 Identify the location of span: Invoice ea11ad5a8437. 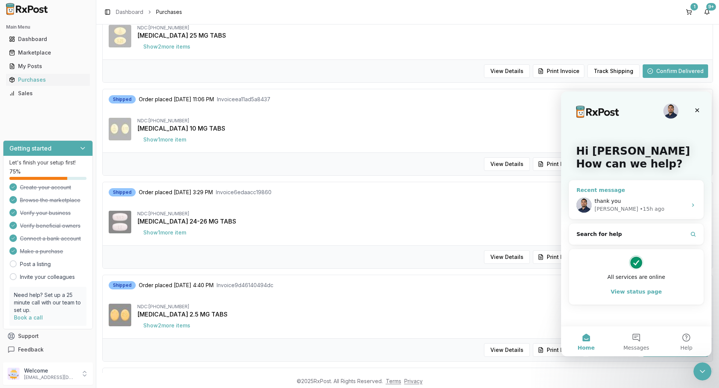
(244, 99).